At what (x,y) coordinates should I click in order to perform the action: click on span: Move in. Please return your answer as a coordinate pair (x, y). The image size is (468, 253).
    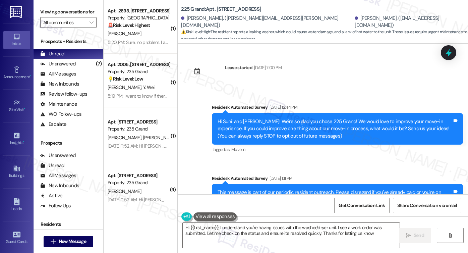
    Looking at the image, I should click on (238, 149).